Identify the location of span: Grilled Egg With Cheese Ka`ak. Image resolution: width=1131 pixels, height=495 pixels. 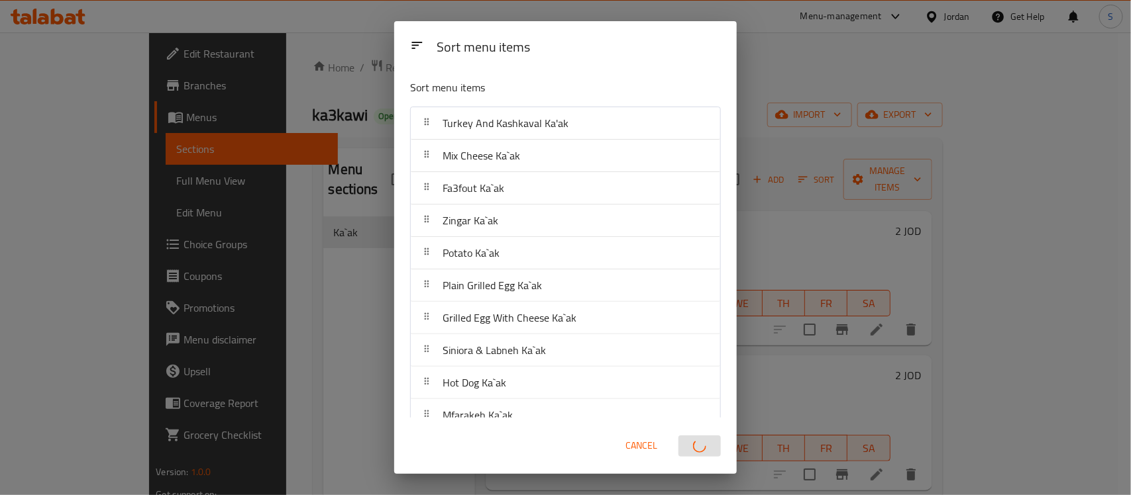
(509, 318).